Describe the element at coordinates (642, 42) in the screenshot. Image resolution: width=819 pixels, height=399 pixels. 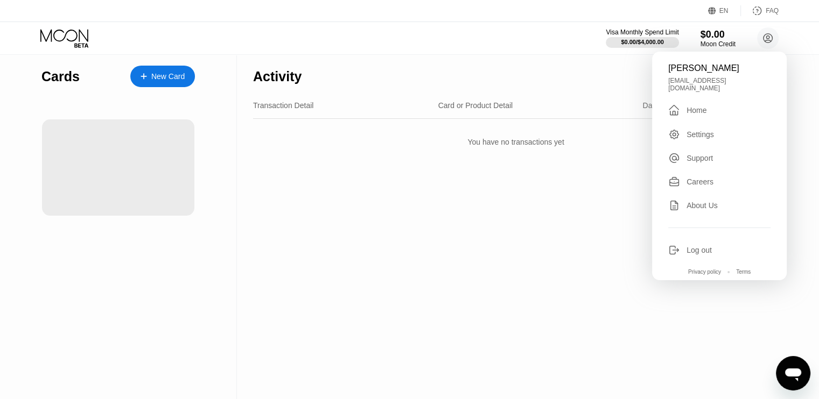
I see `div: $0.00 / $4,000.00` at that location.